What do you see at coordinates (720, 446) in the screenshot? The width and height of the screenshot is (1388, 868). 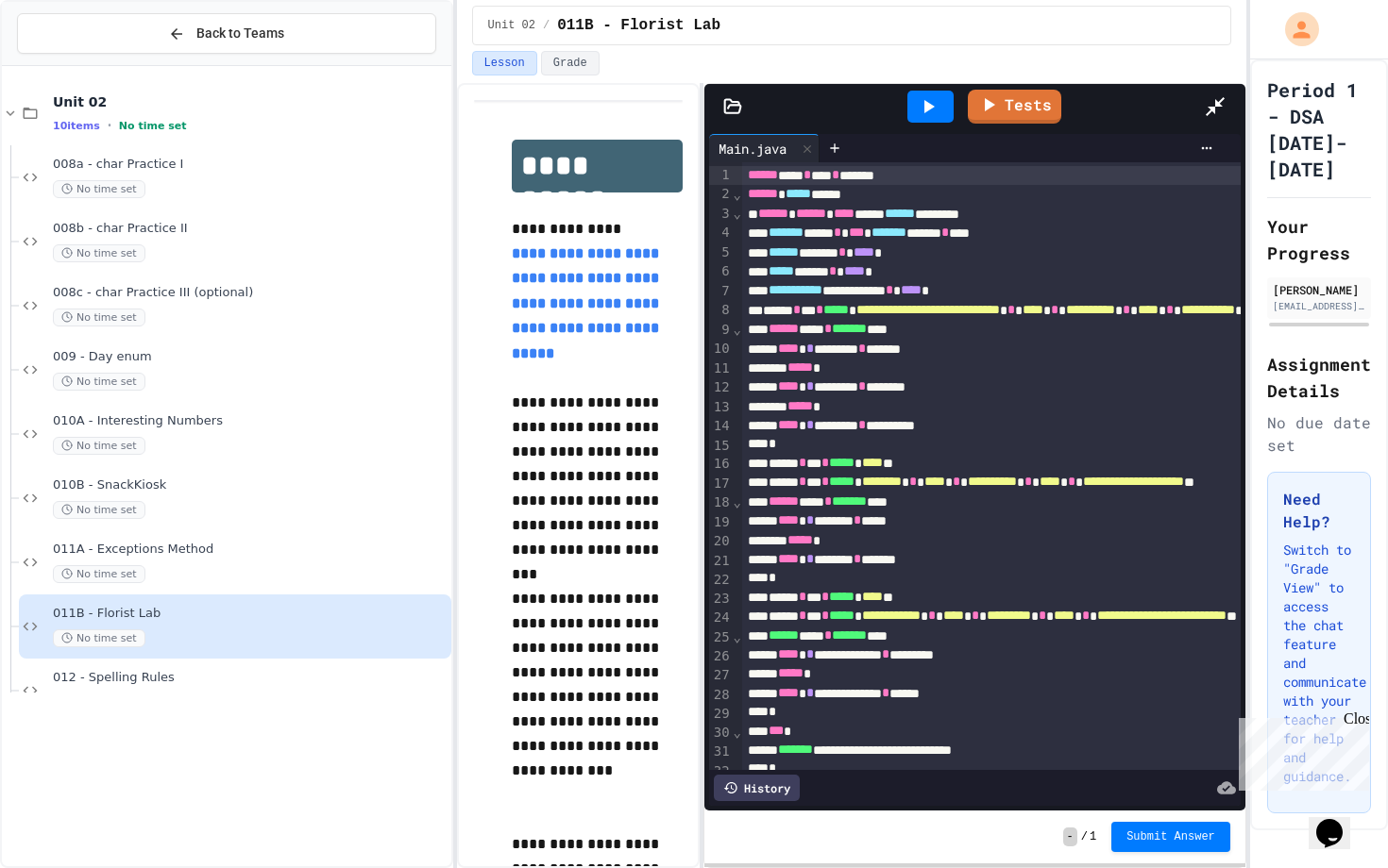 I see `div: 15` at bounding box center [720, 446].